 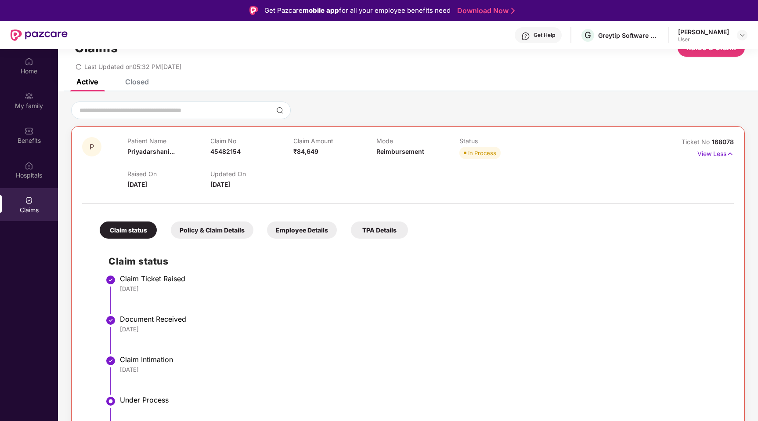 What do you see at coordinates (39, 35) in the screenshot?
I see `img: New Pazcare Logo` at bounding box center [39, 35].